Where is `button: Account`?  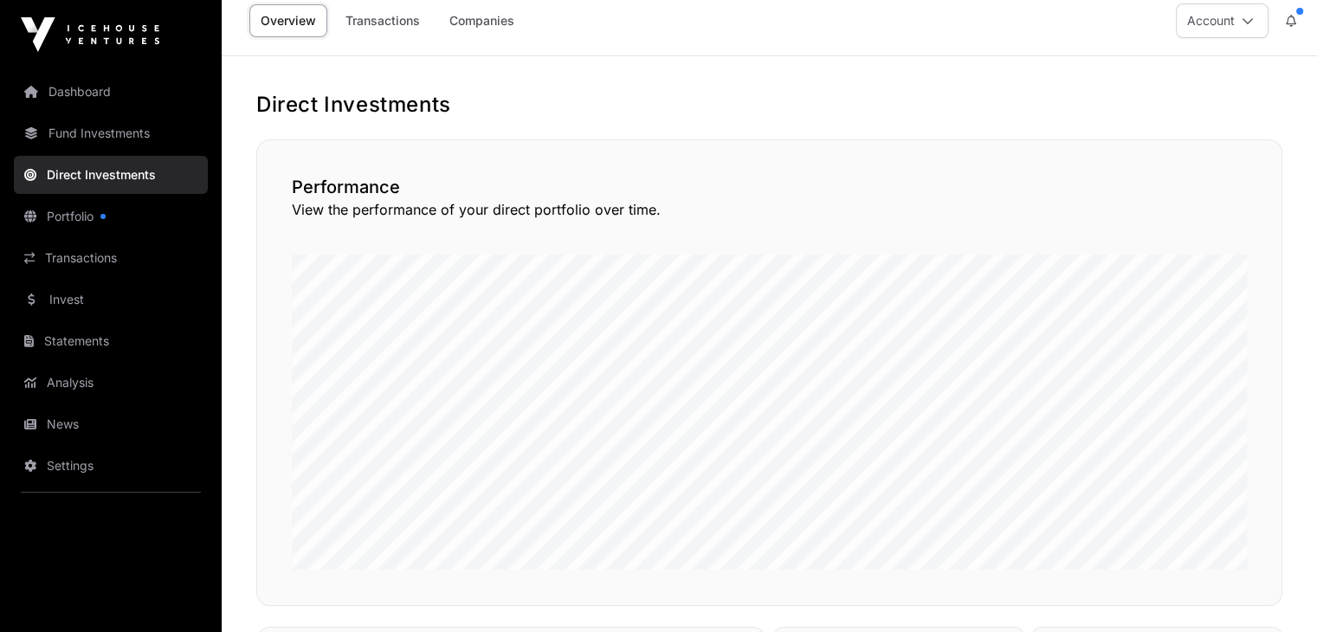
button: Account is located at coordinates (1222, 21).